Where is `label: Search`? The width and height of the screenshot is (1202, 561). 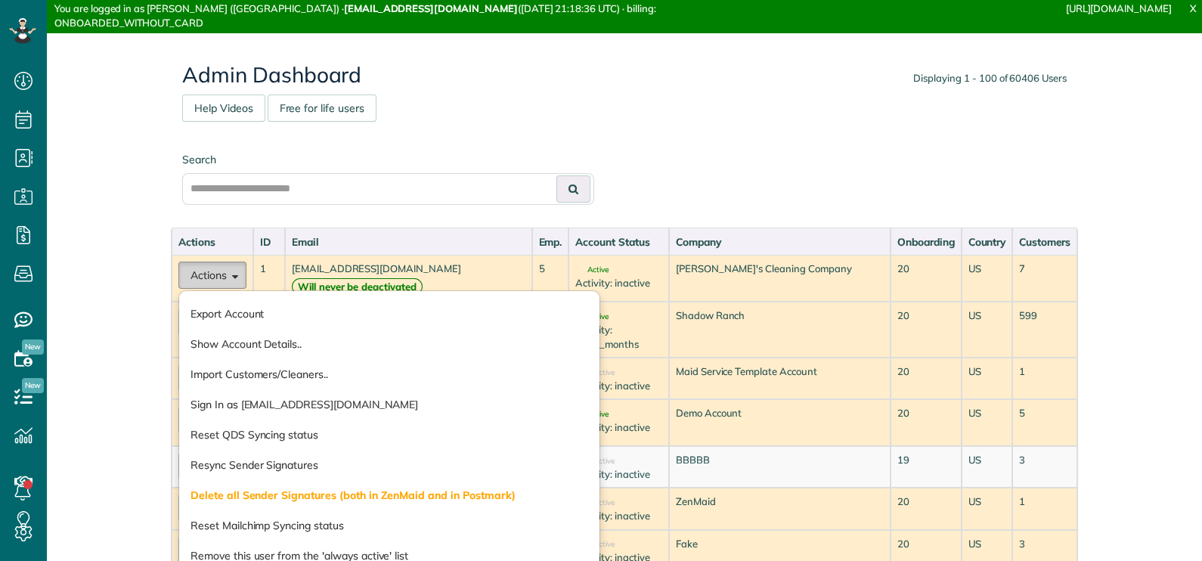
label: Search is located at coordinates (388, 159).